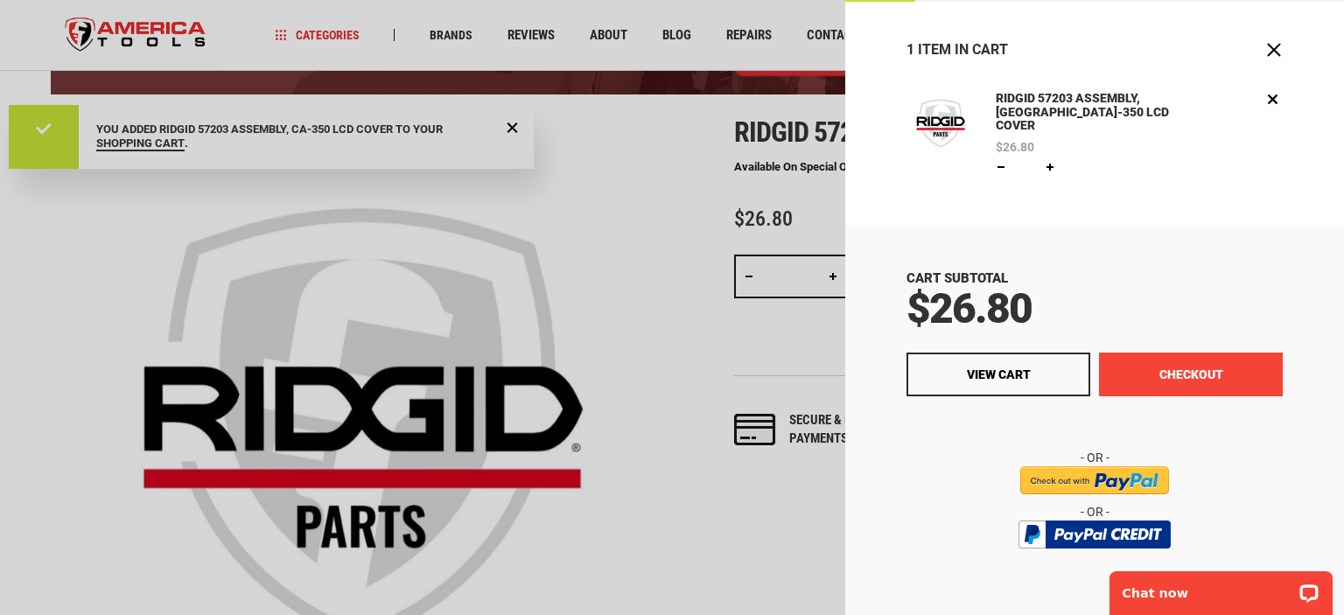 The image size is (1344, 615). Describe the element at coordinates (1274, 50) in the screenshot. I see `button: Close` at that location.